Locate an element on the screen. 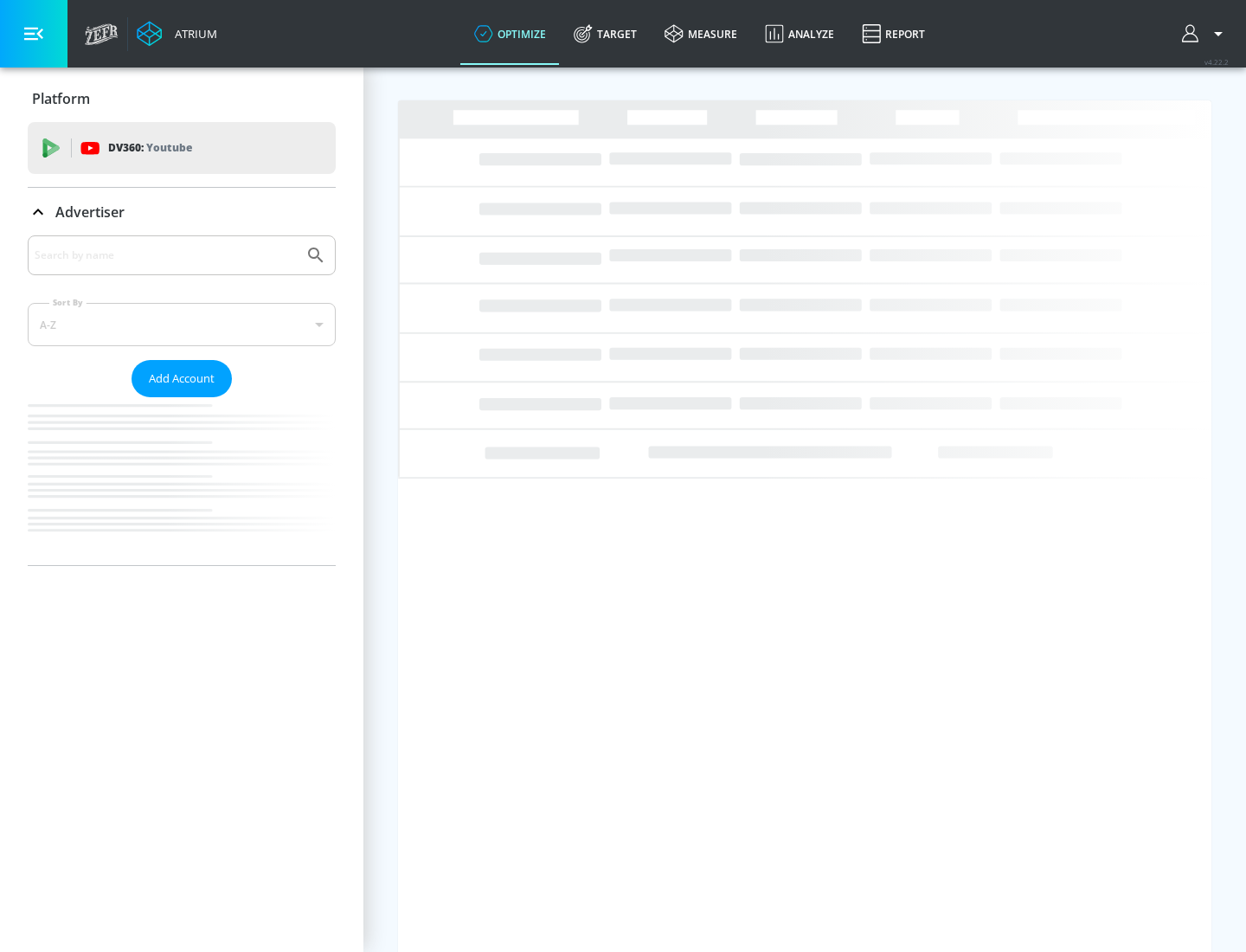 Image resolution: width=1246 pixels, height=952 pixels. nav: list of Advertiser is located at coordinates (181, 481).